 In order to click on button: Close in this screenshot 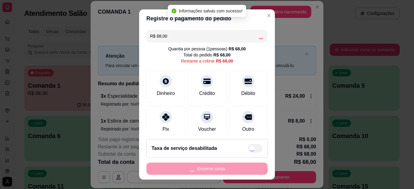, I will do `click(269, 15)`.